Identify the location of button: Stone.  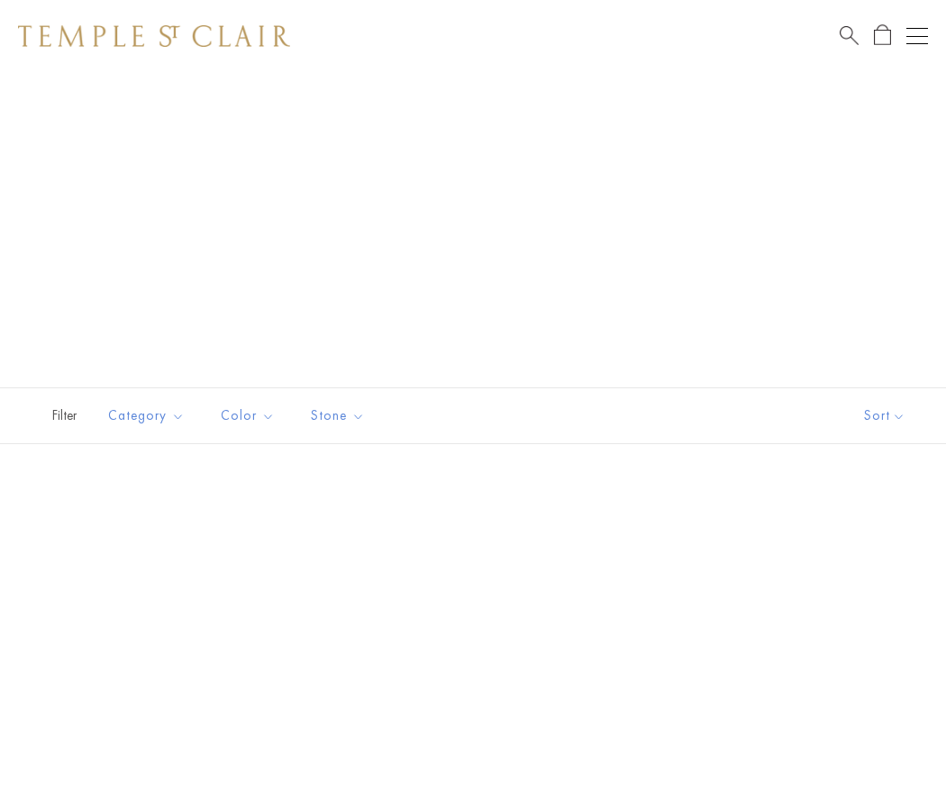
(338, 416).